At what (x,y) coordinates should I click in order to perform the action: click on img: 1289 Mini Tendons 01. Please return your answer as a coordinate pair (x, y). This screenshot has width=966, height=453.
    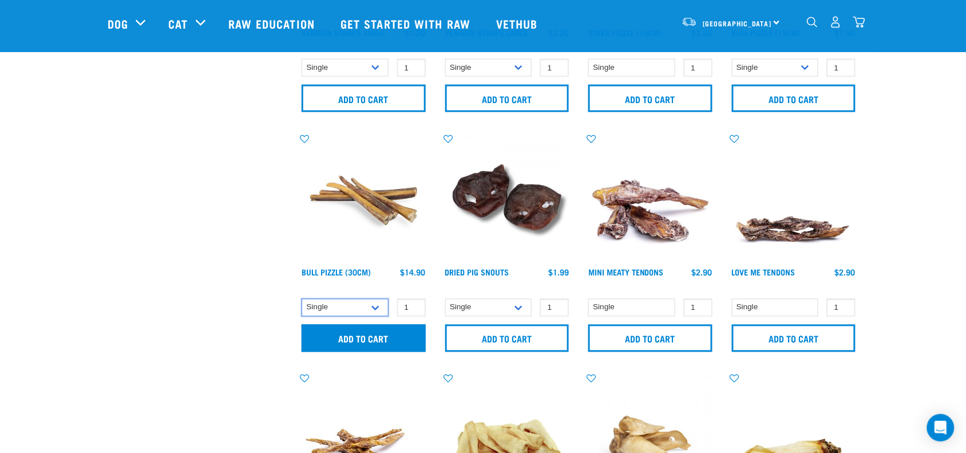
    Looking at the image, I should click on (650, 197).